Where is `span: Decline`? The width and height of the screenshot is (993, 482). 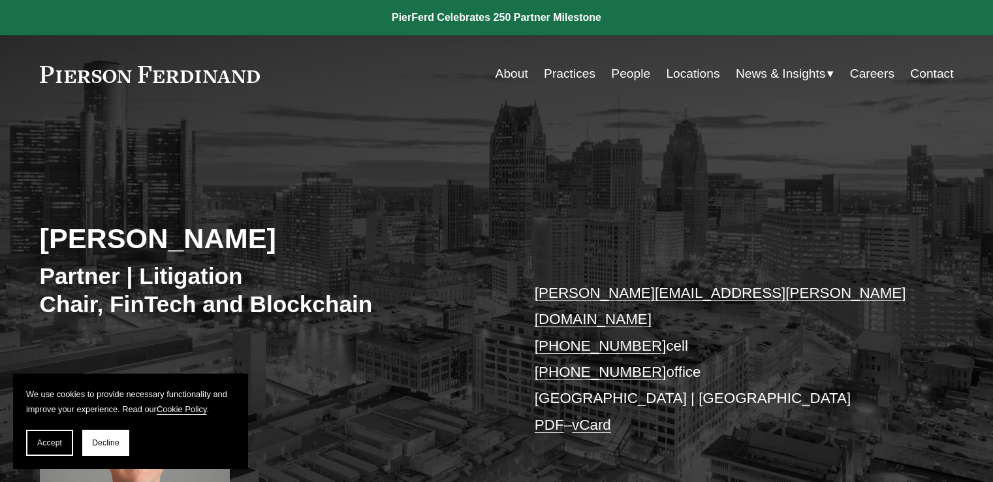
span: Decline is located at coordinates (106, 443).